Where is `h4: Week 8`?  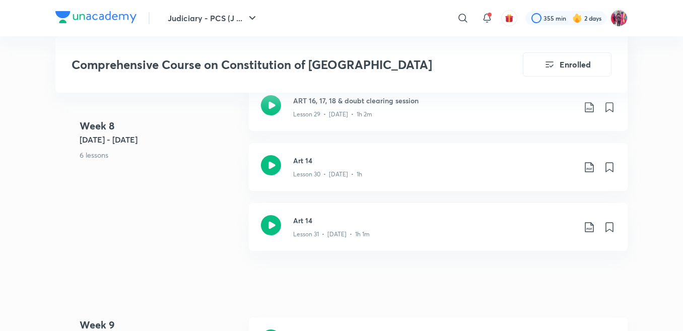
h4: Week 8 is located at coordinates (160, 126).